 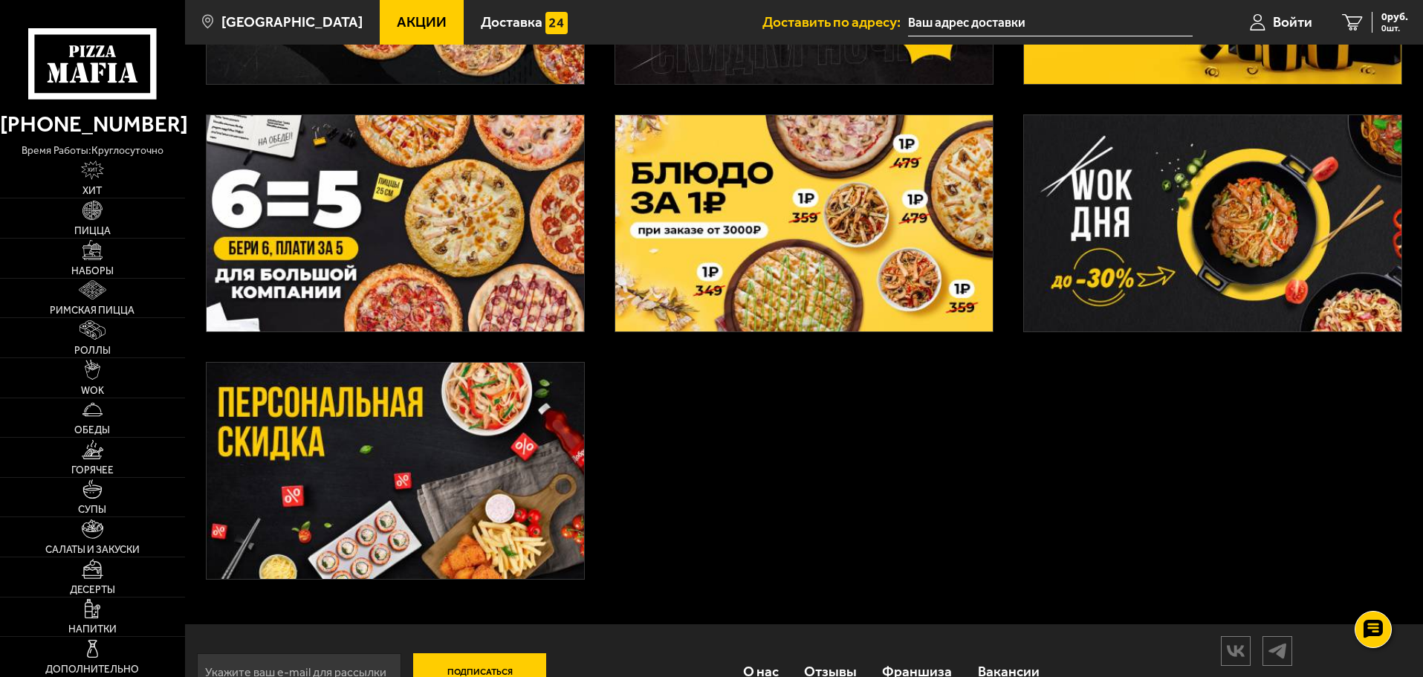 I want to click on span: 0 руб., so click(x=1395, y=17).